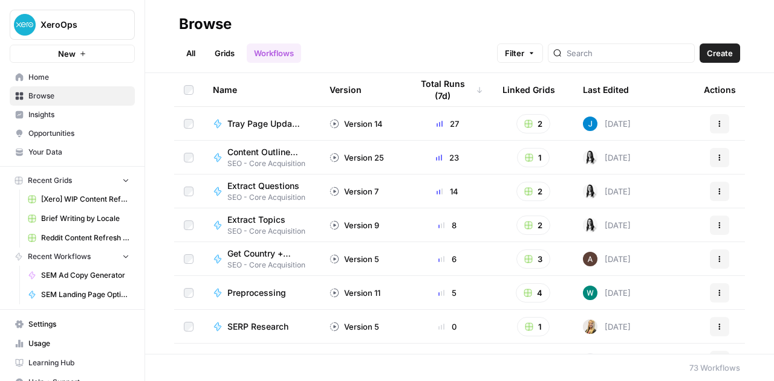 The image size is (774, 381). What do you see at coordinates (263, 186) in the screenshot?
I see `span: Extract Questions` at bounding box center [263, 186].